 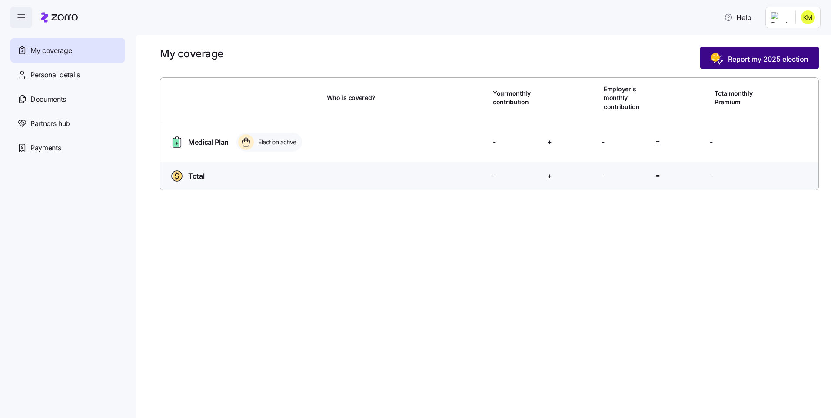 What do you see at coordinates (628, 98) in the screenshot?
I see `span: Employer's monthly contribution` at bounding box center [628, 98].